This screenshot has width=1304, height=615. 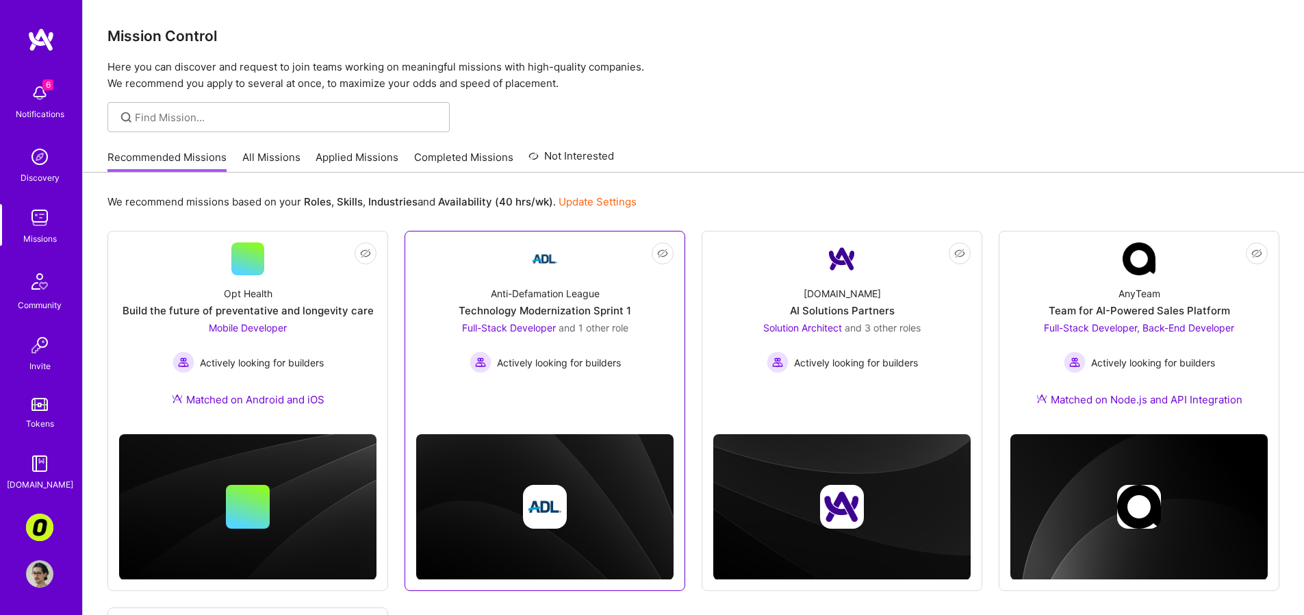 I want to click on div: Missions, so click(x=40, y=238).